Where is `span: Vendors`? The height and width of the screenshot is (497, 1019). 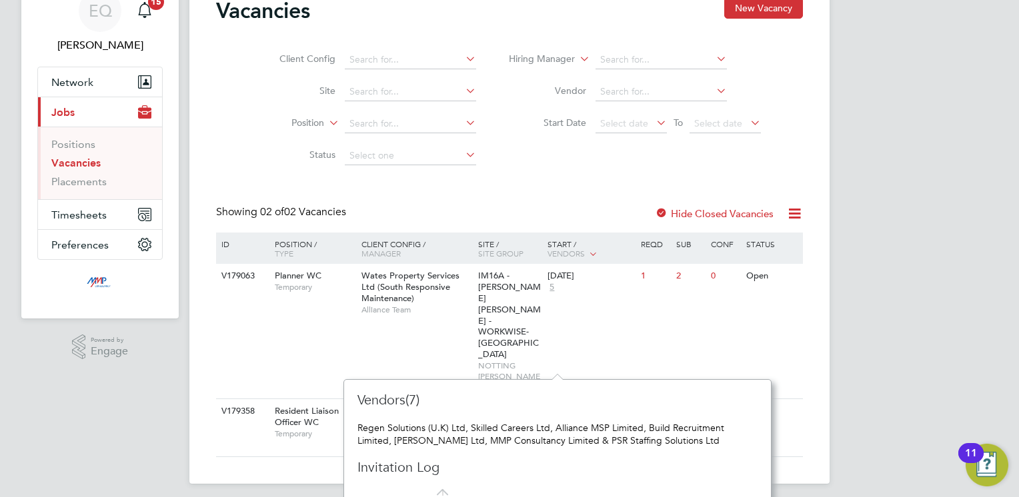 span: Vendors is located at coordinates (566, 253).